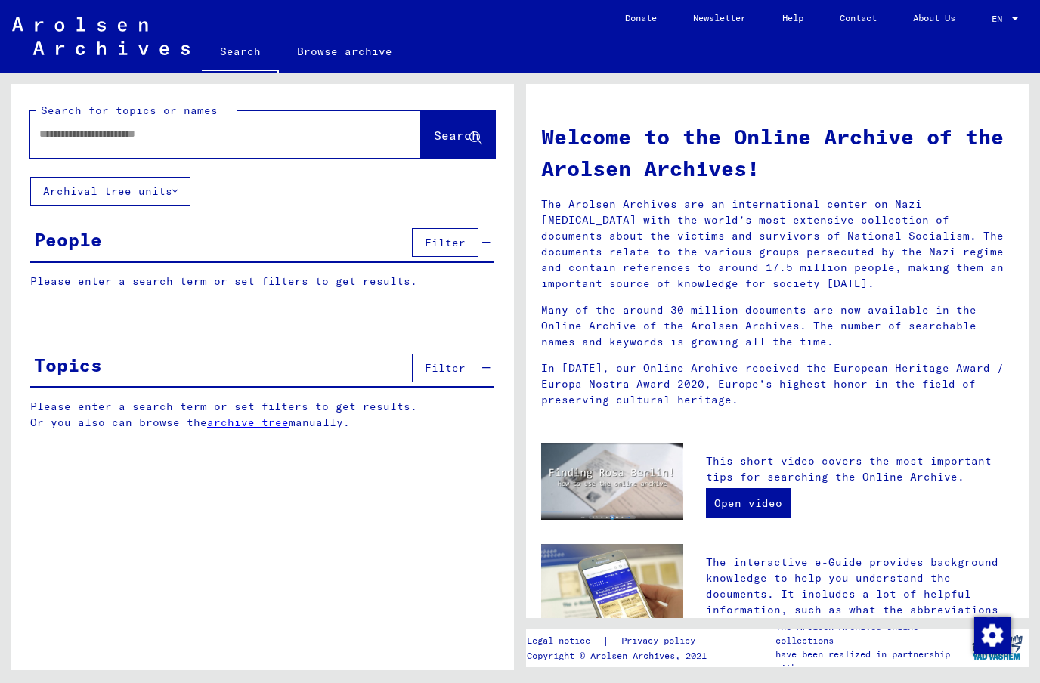 This screenshot has height=683, width=1040. What do you see at coordinates (262, 415) in the screenshot?
I see `p: Please enter a search term or set filters to get results. Or you also can browse the manually.` at bounding box center [262, 415].